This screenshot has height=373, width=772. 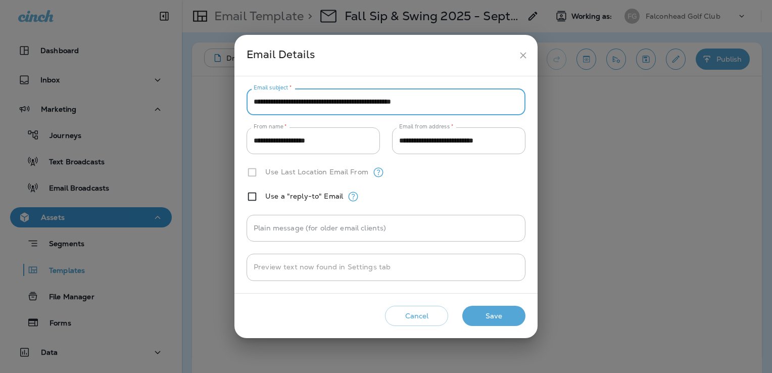 What do you see at coordinates (270, 126) in the screenshot?
I see `label: From name` at bounding box center [270, 126].